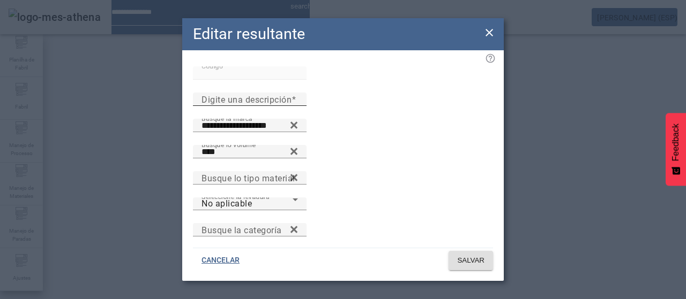  What do you see at coordinates (248, 178) in the screenshot?
I see `mat-label: Busque lo tipo material` at bounding box center [248, 178].